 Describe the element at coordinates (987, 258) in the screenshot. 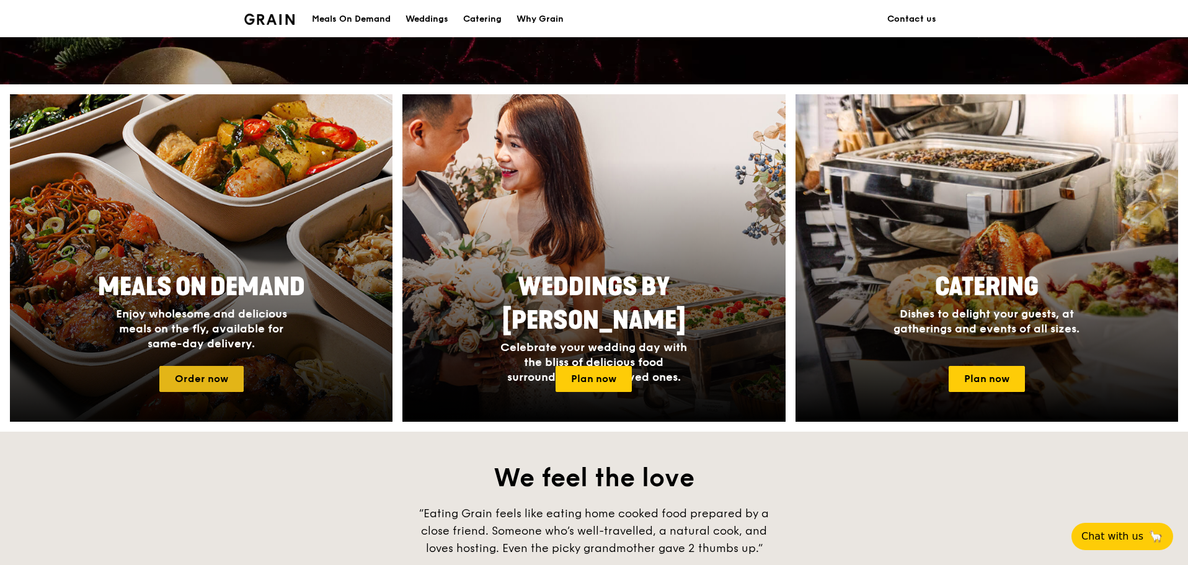

I see `img: catering-card.e1cfaf3e.jpg` at that location.